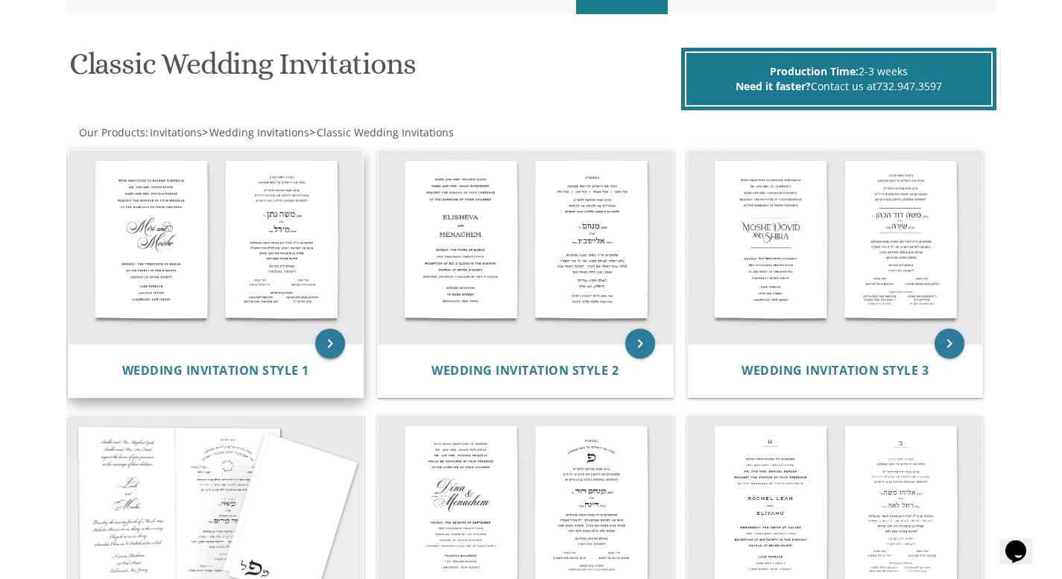 This screenshot has width=1062, height=579. What do you see at coordinates (835, 370) in the screenshot?
I see `a: Wedding Invitation Style 3` at bounding box center [835, 370].